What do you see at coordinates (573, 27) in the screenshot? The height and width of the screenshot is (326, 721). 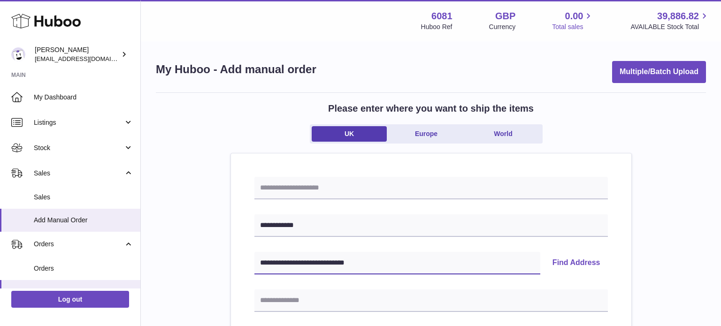 I see `span: Total sales` at bounding box center [573, 27].